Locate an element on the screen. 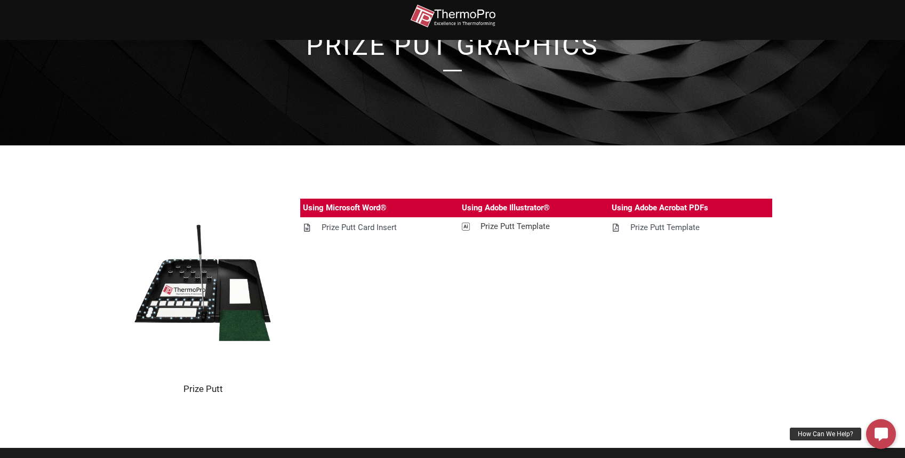 The width and height of the screenshot is (905, 458). img: thermopro-logo-non-iso is located at coordinates (453, 16).